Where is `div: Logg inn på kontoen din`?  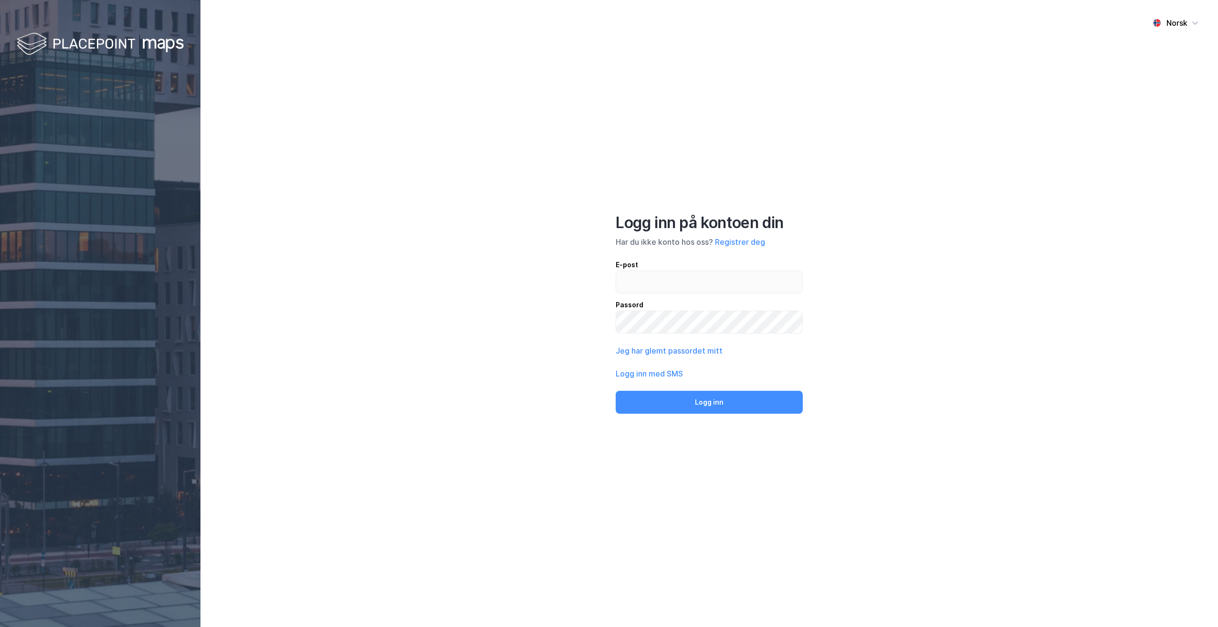 div: Logg inn på kontoen din is located at coordinates (709, 223).